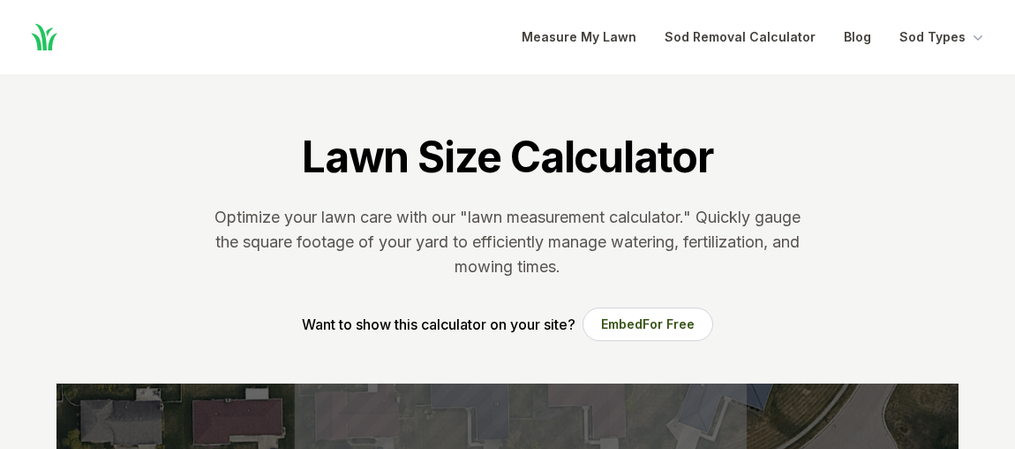 This screenshot has width=1015, height=449. What do you see at coordinates (857, 37) in the screenshot?
I see `a: Blog` at bounding box center [857, 37].